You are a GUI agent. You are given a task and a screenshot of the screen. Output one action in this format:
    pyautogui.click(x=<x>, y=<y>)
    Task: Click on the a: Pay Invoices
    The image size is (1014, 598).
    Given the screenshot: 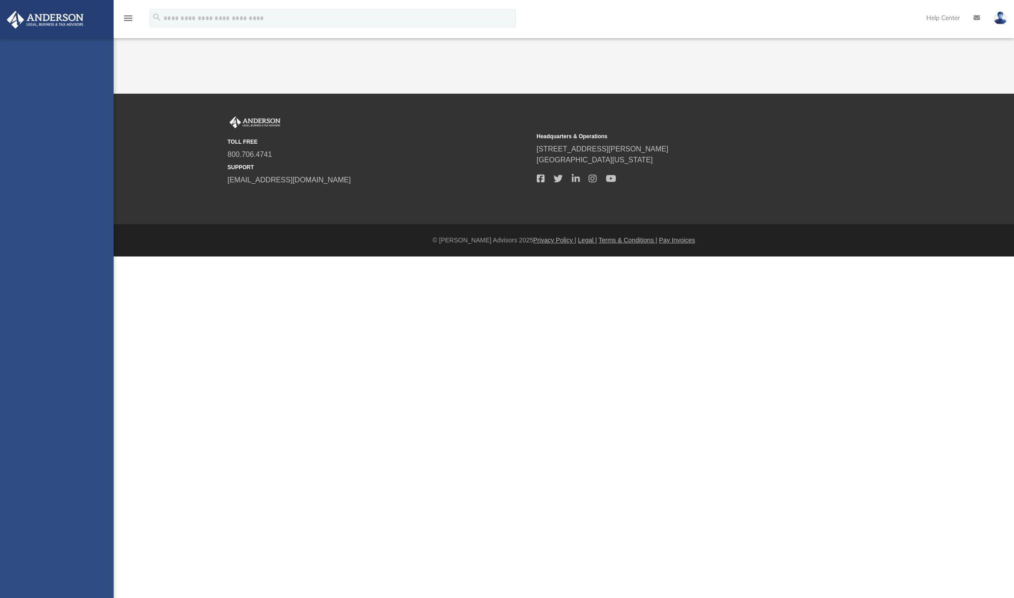 What is the action you would take?
    pyautogui.click(x=677, y=240)
    